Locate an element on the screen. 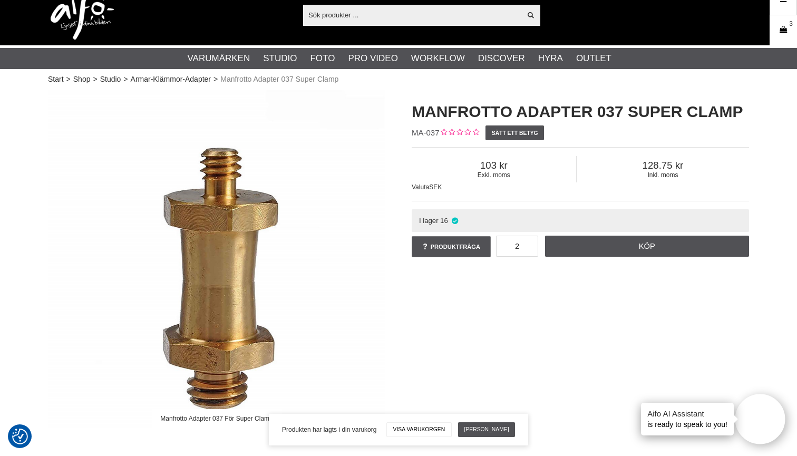 Image resolution: width=797 pixels, height=456 pixels. span: MA-037 is located at coordinates (425, 132).